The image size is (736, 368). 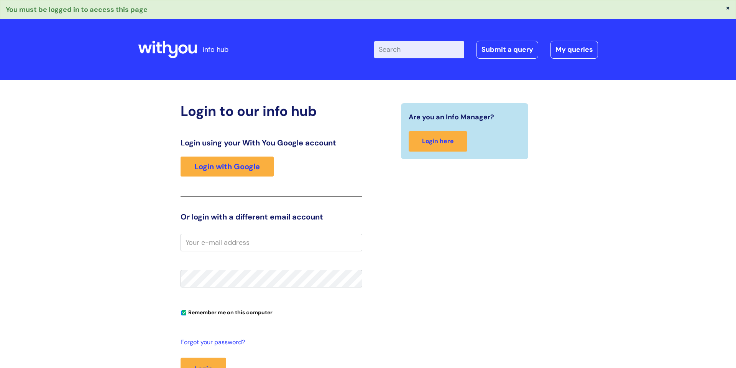 What do you see at coordinates (271, 217) in the screenshot?
I see `h3: Or login with a different email account` at bounding box center [271, 217].